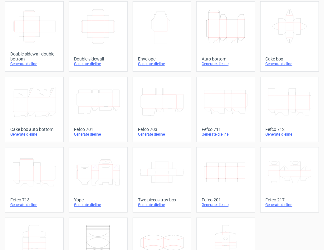 The image size is (324, 250). I want to click on div: Cake box auto bottom, so click(34, 130).